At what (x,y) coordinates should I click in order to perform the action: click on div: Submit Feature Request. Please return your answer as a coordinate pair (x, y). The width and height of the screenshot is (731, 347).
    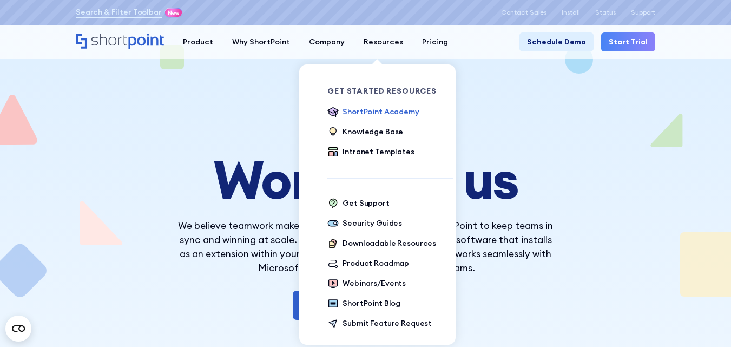
    Looking at the image, I should click on (387, 323).